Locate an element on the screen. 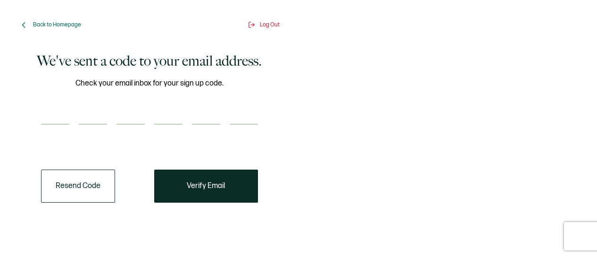 The width and height of the screenshot is (597, 257). button: Verify Email is located at coordinates (206, 186).